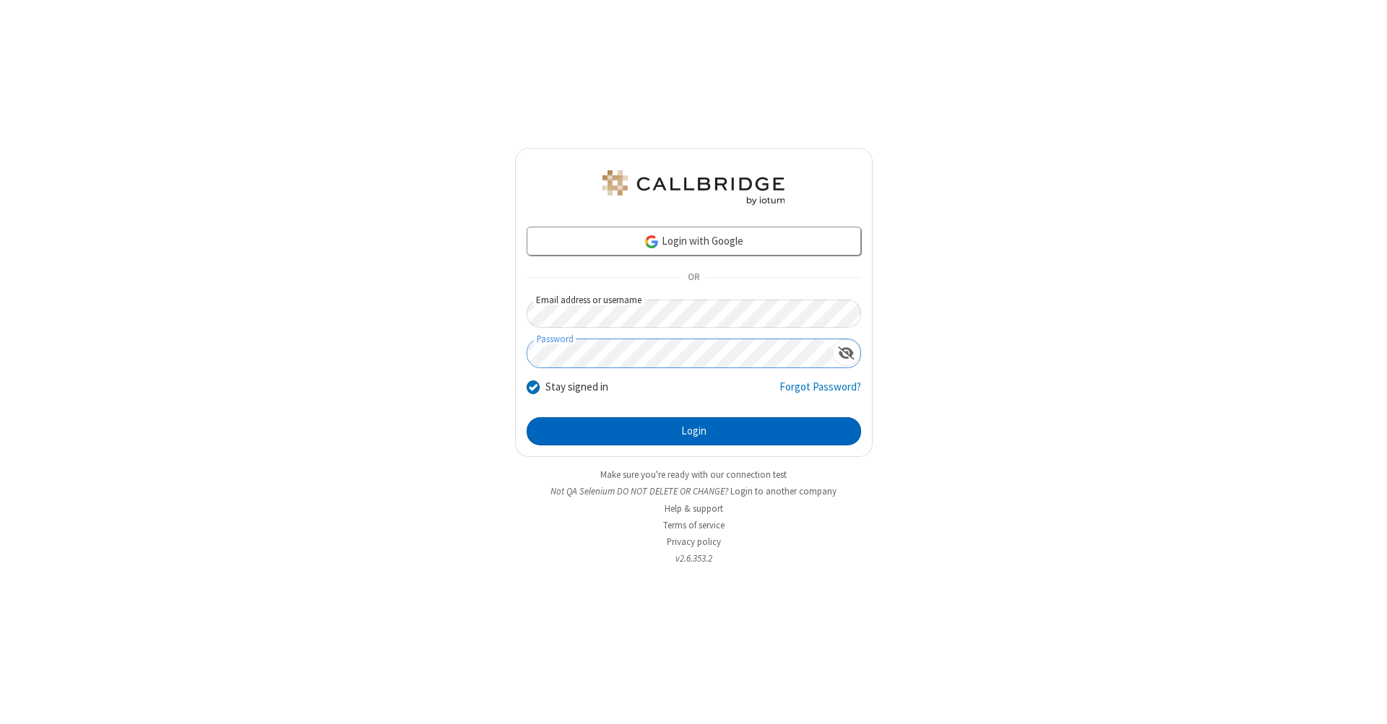  What do you see at coordinates (651, 242) in the screenshot?
I see `img: google-icon.png` at bounding box center [651, 242].